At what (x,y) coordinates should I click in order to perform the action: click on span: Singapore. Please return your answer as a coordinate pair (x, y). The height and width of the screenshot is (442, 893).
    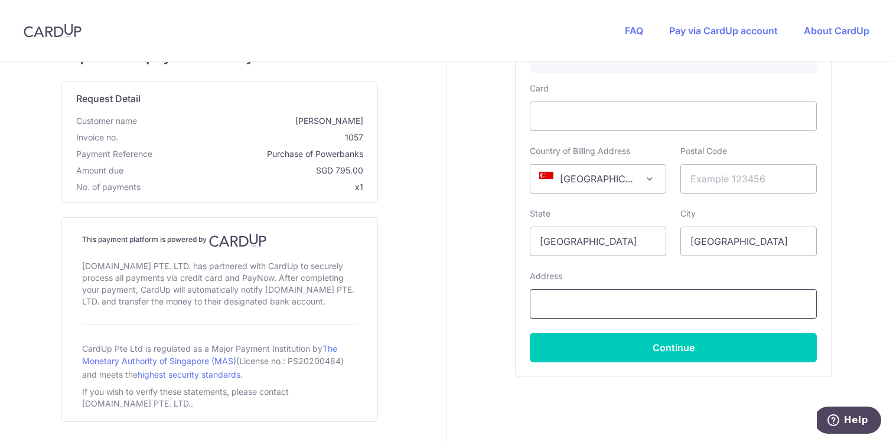
    Looking at the image, I should click on (598, 179).